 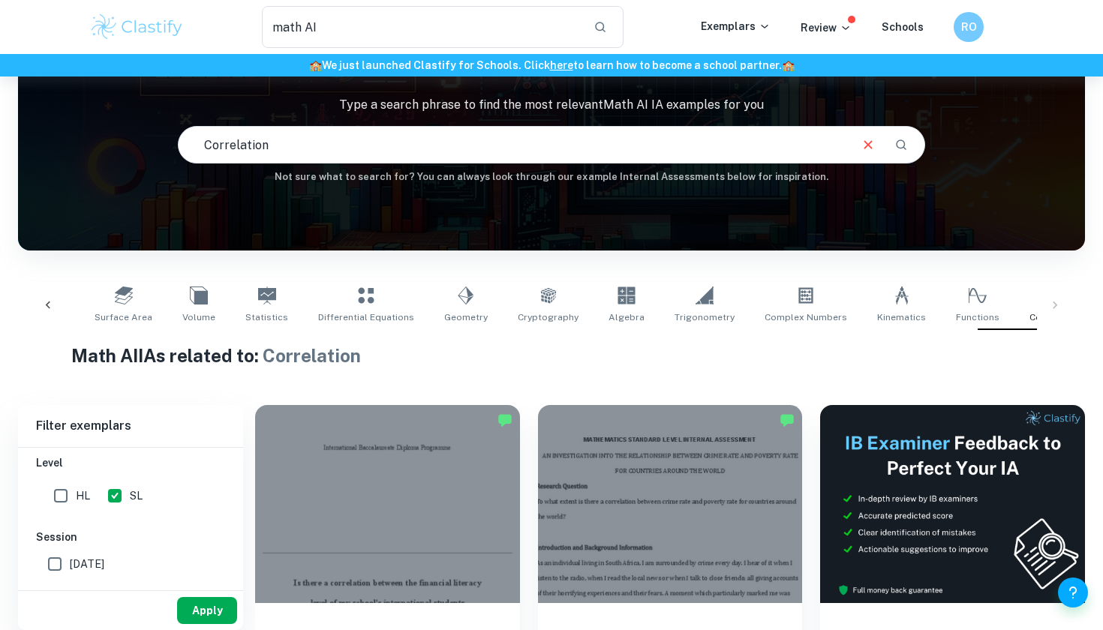 I want to click on span: Surface Area, so click(x=123, y=317).